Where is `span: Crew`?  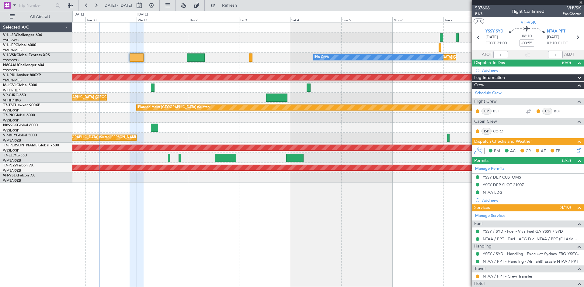
span: Crew is located at coordinates (479, 85).